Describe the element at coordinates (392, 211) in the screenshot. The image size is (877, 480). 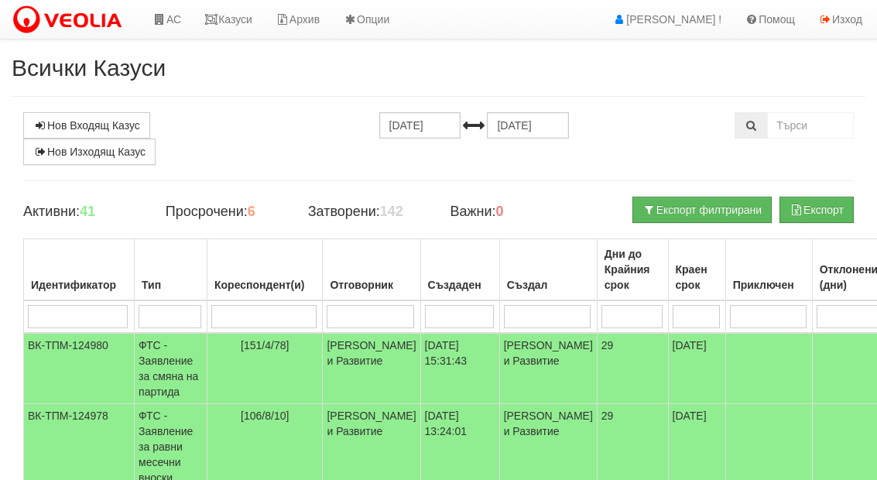
I see `b: 142` at that location.